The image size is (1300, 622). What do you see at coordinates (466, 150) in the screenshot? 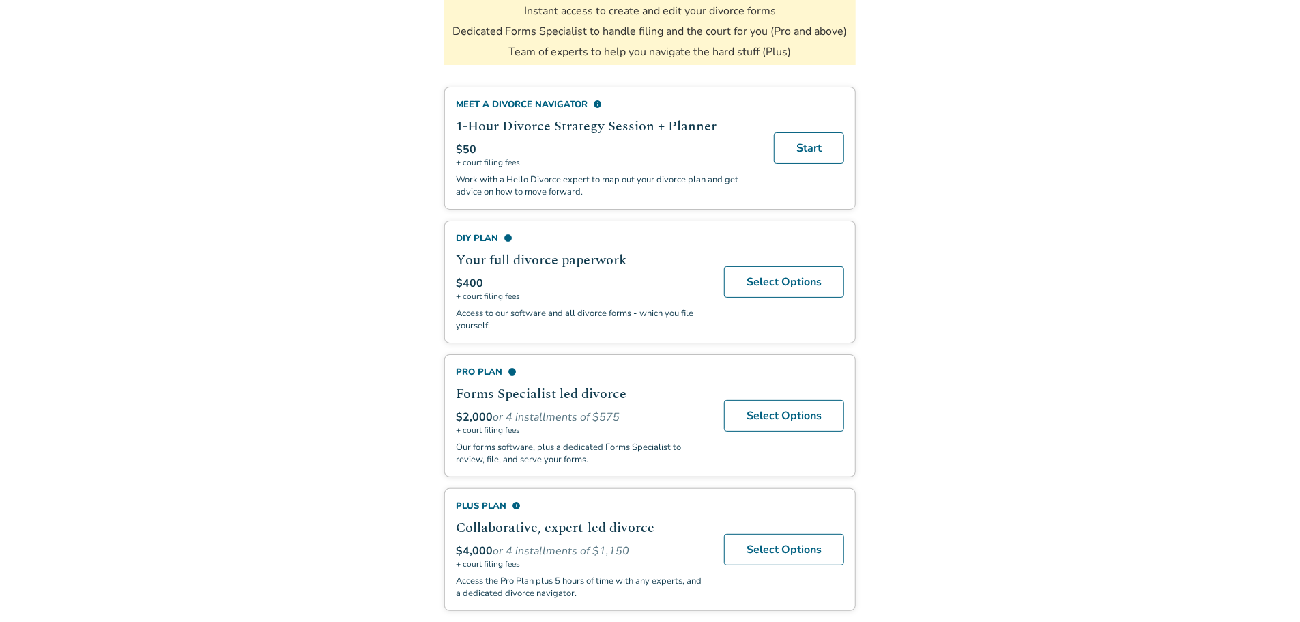
I see `span: $50` at bounding box center [466, 150].